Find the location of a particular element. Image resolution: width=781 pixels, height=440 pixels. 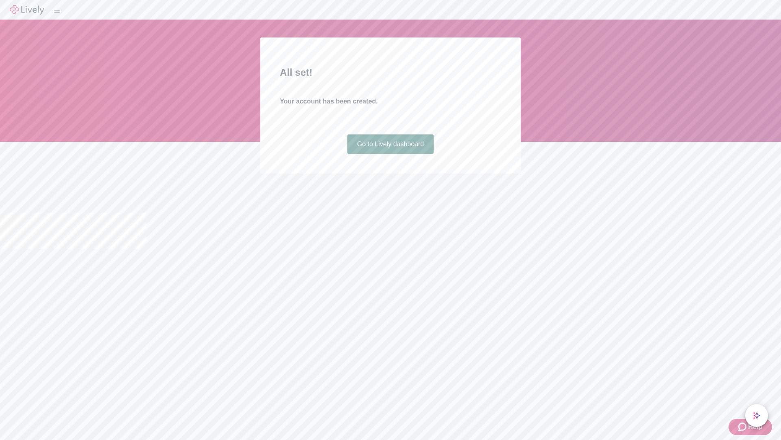

button: Log out is located at coordinates (57, 11).